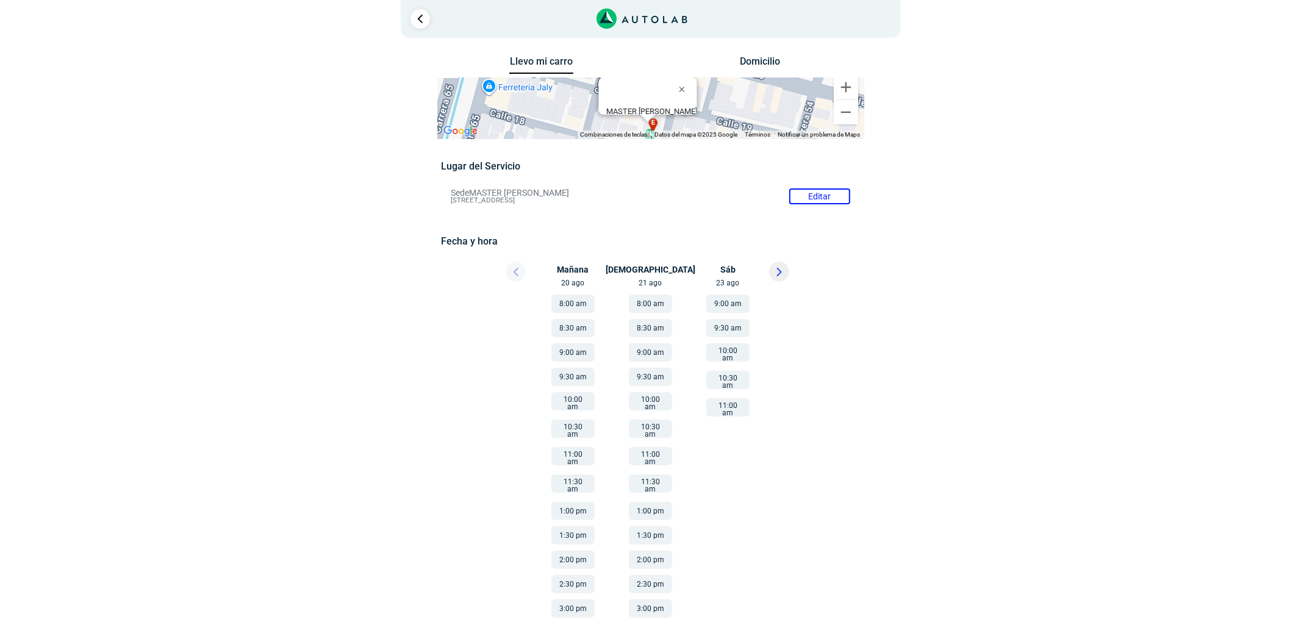 This screenshot has height=622, width=1301. I want to click on a: Términos, so click(758, 134).